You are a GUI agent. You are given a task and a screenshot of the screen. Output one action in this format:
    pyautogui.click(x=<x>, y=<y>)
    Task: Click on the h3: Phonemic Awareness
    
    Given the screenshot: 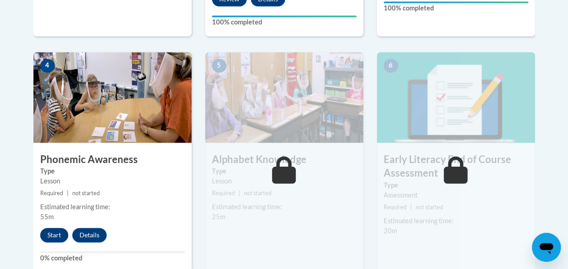 What is the action you would take?
    pyautogui.click(x=113, y=159)
    